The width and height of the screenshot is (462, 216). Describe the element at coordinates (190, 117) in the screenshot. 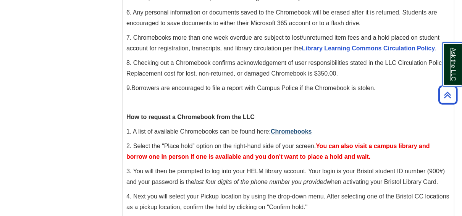

I see `strong: How to request a Chromebook from the LLC` at that location.